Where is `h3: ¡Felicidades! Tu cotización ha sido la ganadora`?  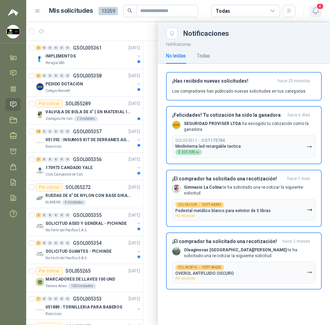 h3: ¡Felicidades! Tu cotización ha sido la ganadora is located at coordinates (228, 115).